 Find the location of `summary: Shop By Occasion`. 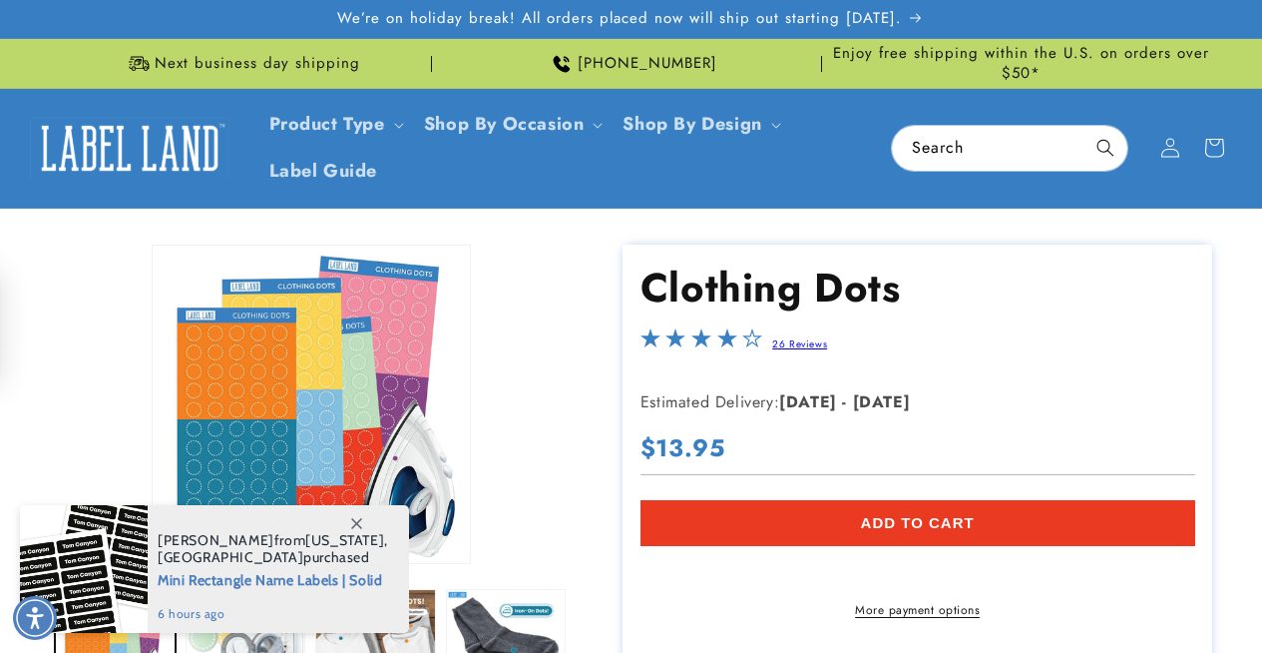

summary: Shop By Occasion is located at coordinates (512, 124).